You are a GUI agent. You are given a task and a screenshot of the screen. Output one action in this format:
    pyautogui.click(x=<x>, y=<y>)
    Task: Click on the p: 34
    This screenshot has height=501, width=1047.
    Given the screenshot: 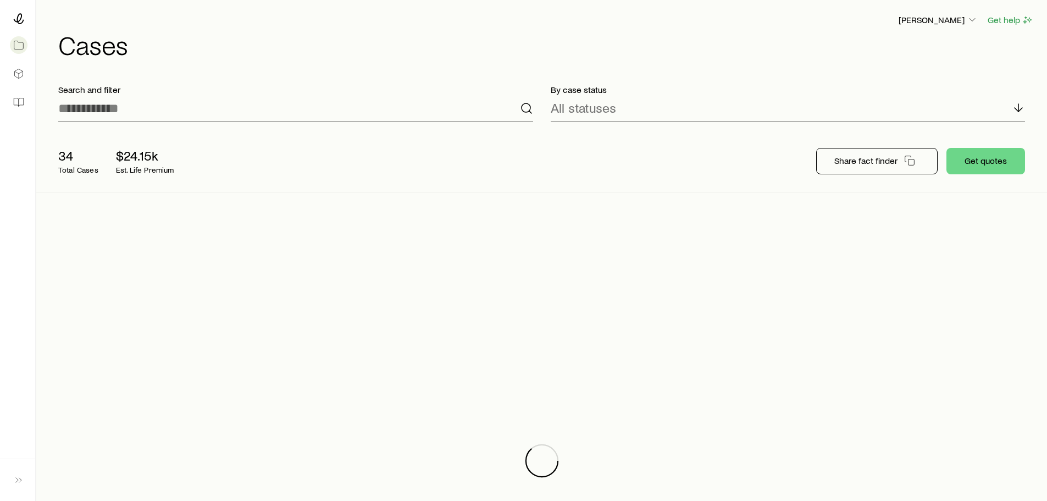 What is the action you would take?
    pyautogui.click(x=78, y=156)
    